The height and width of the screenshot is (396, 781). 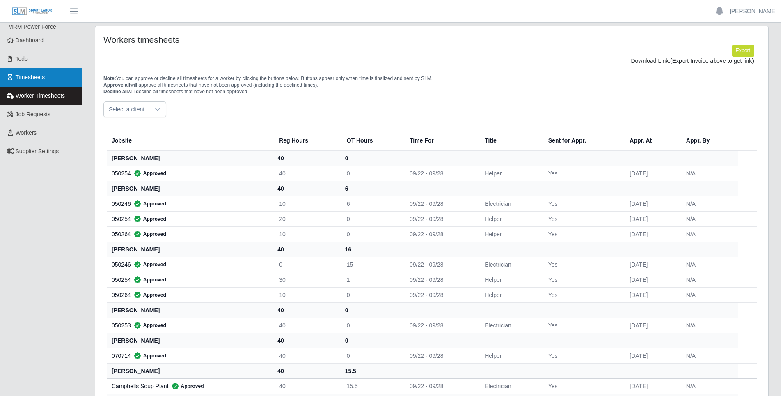 I want to click on span: Note:, so click(x=110, y=78).